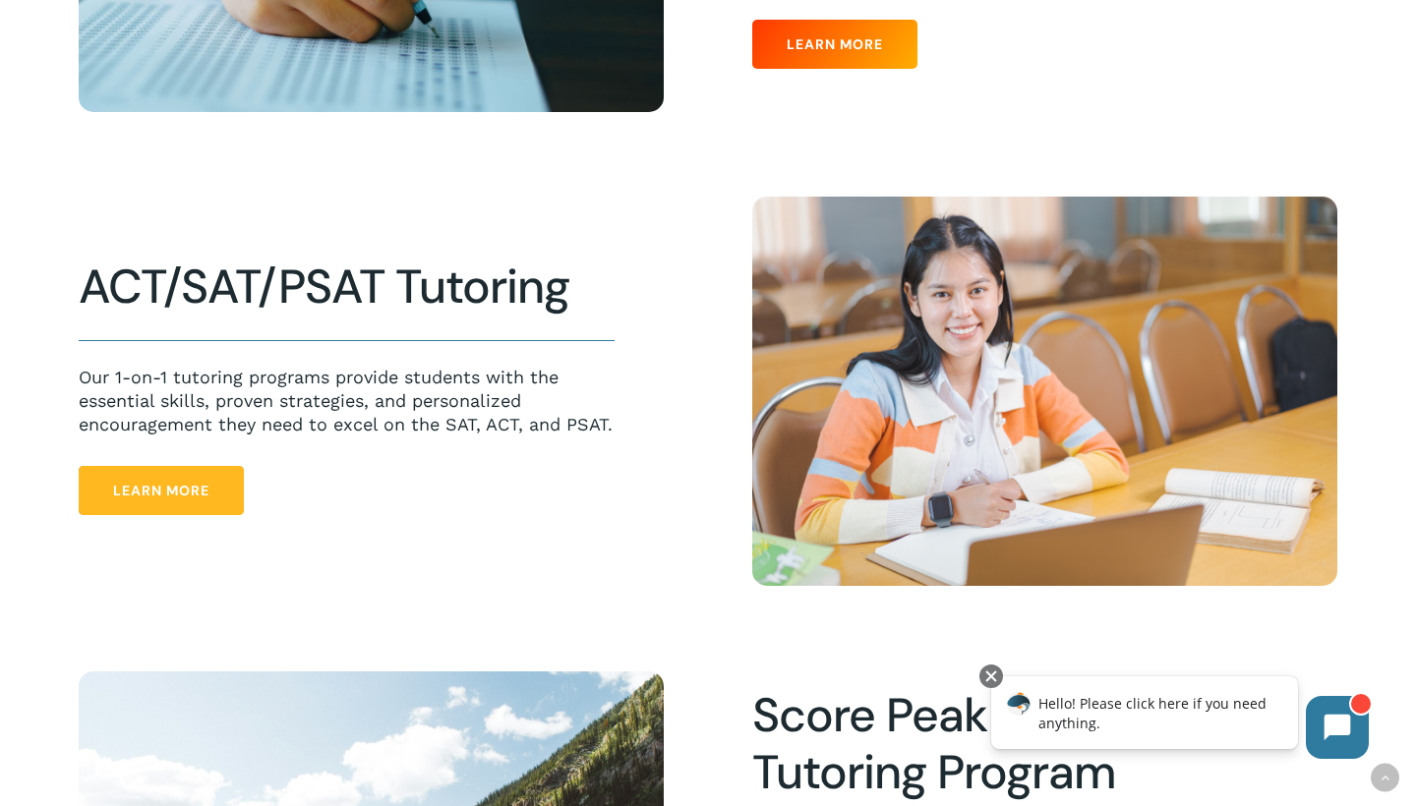  I want to click on h2: ACT/SAT/PSAT Tutoring, so click(346, 287).